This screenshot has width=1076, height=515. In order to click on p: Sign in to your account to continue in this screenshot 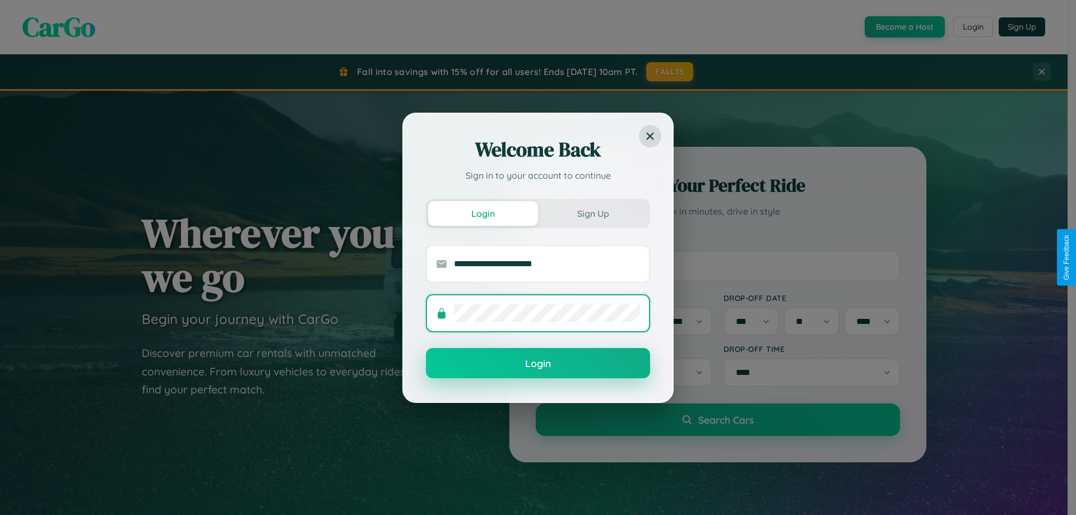, I will do `click(538, 175)`.